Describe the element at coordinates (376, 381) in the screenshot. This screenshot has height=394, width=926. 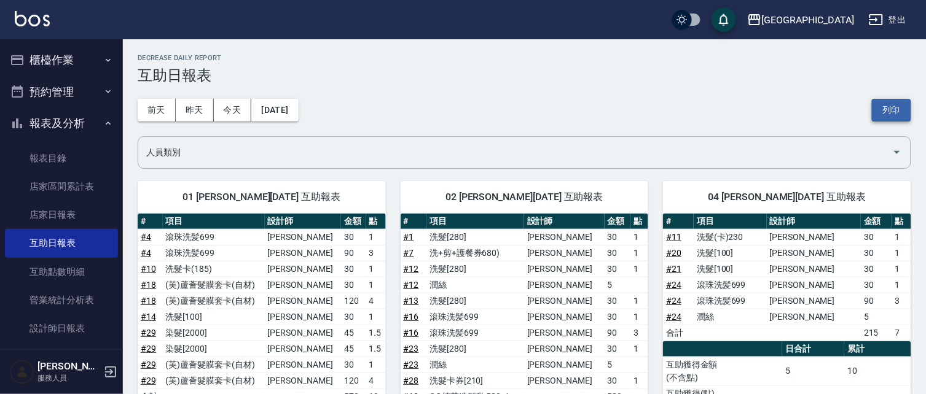
I see `td: 4` at that location.